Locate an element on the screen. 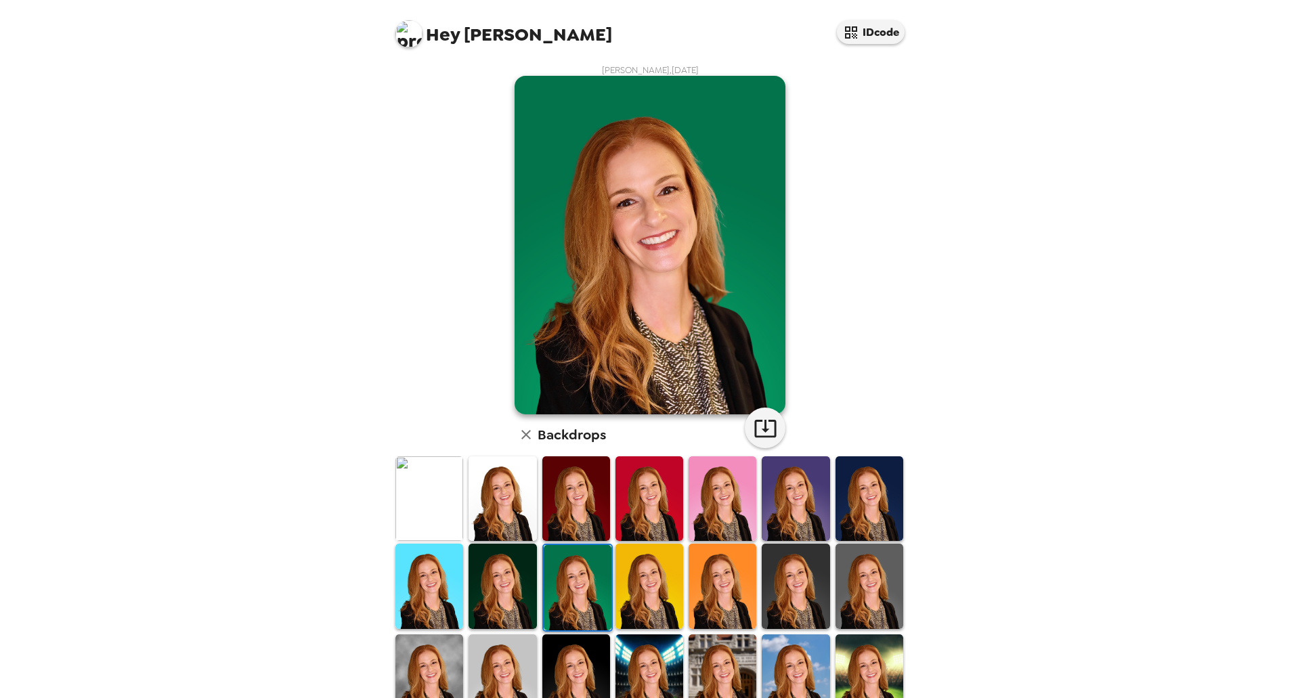 Image resolution: width=1300 pixels, height=698 pixels. button: IDcode is located at coordinates (871, 32).